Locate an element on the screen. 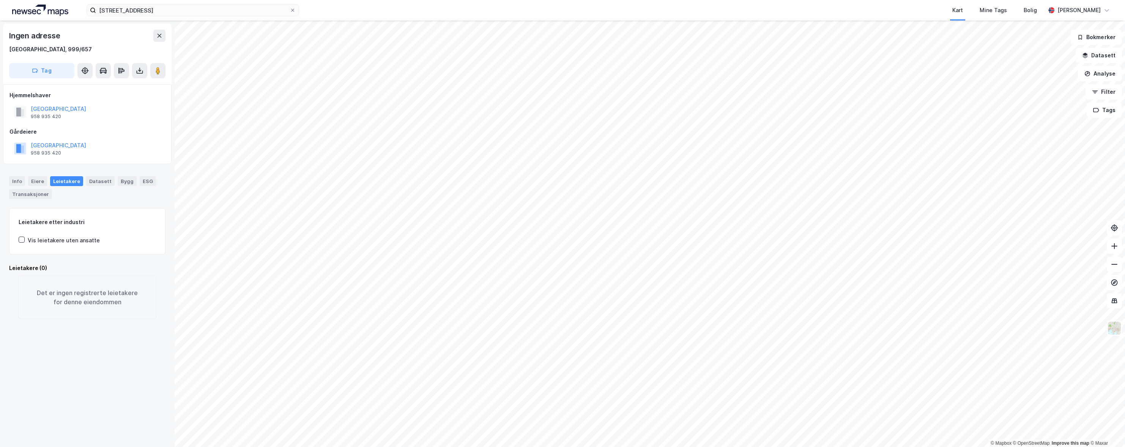  div: Kart is located at coordinates (958, 10).